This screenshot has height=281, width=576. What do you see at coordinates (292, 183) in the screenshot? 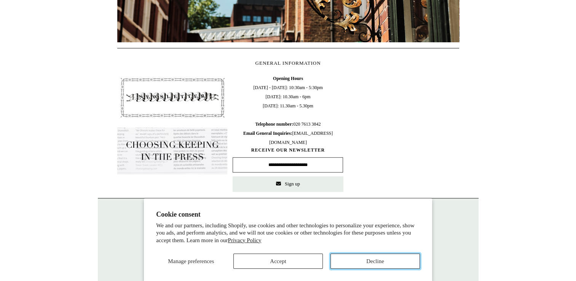
I see `span: Sign up` at bounding box center [292, 183].